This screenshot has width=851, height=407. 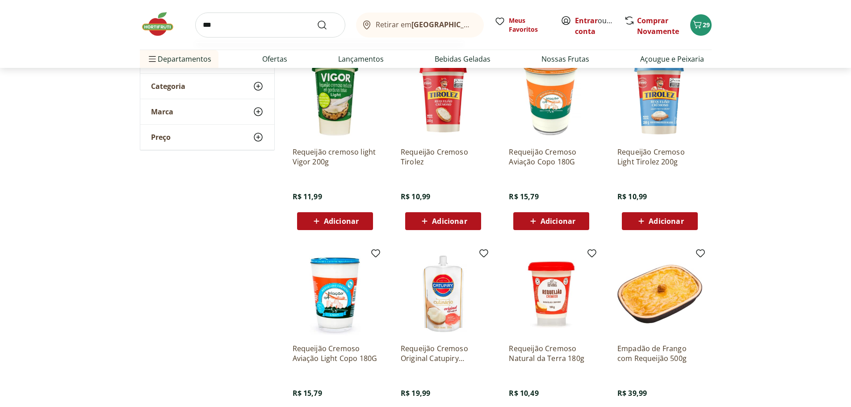 I want to click on p: Requeijão Cremoso Aviação Light Copo 180G, so click(x=335, y=353).